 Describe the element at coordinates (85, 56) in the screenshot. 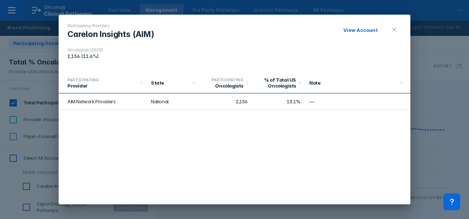

I see `div: 2,156 (11.6%)` at that location.